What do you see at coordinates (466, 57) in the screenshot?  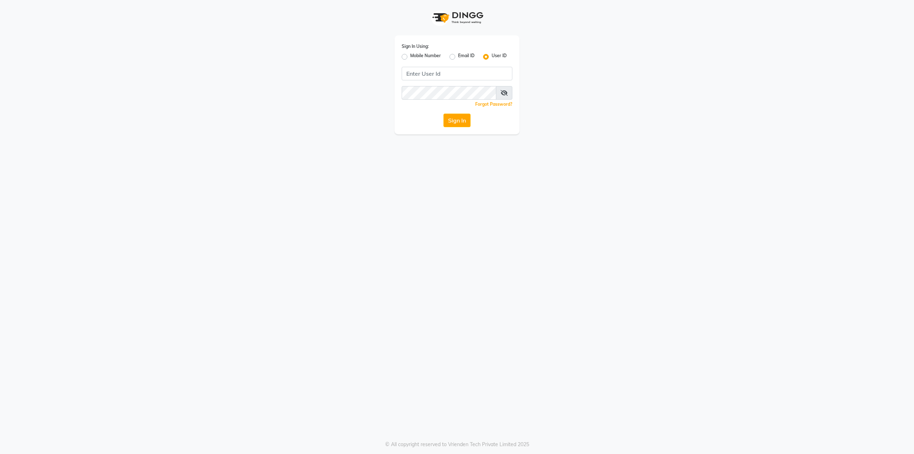 I see `label: Email ID` at bounding box center [466, 57].